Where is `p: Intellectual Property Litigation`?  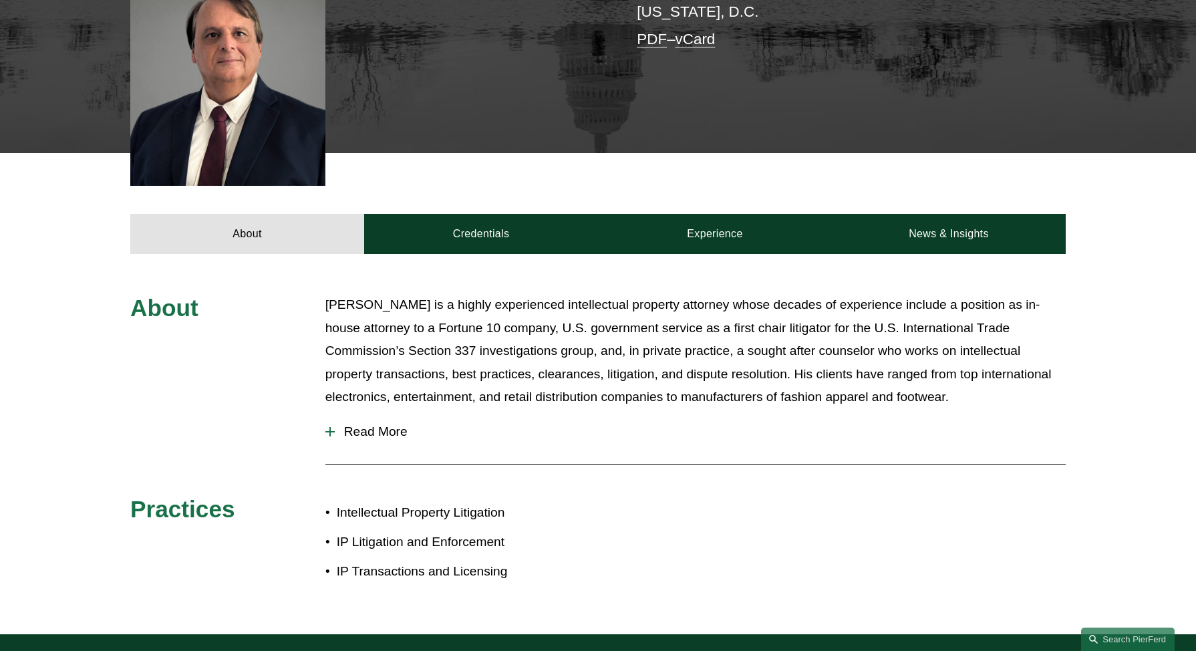
p: Intellectual Property Litigation is located at coordinates (467, 513).